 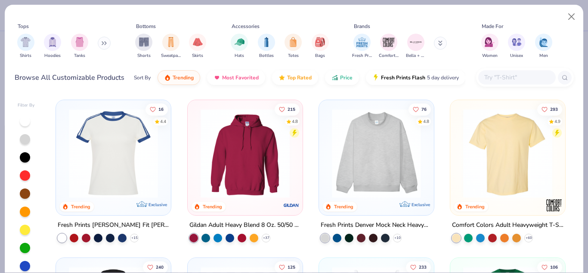 I want to click on img: Comfort Colors Image, so click(x=389, y=42).